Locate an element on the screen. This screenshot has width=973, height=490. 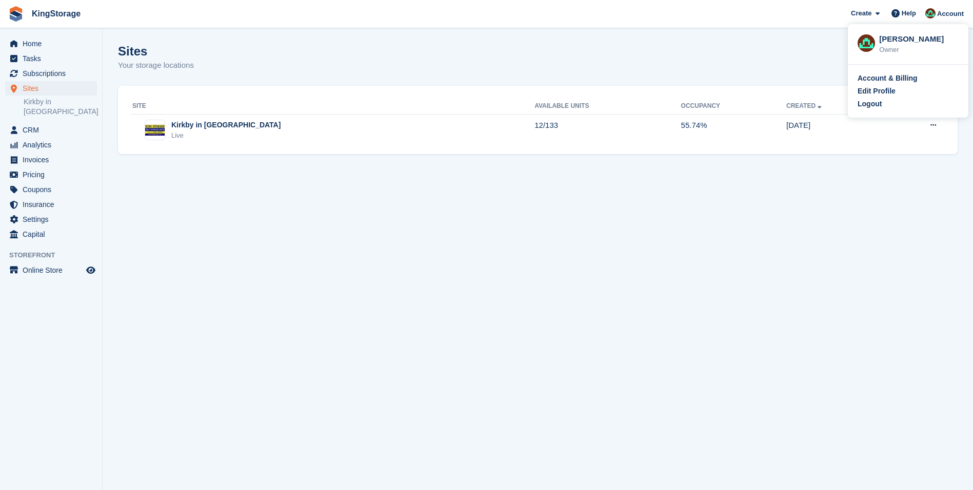
div: Live is located at coordinates (226, 135).